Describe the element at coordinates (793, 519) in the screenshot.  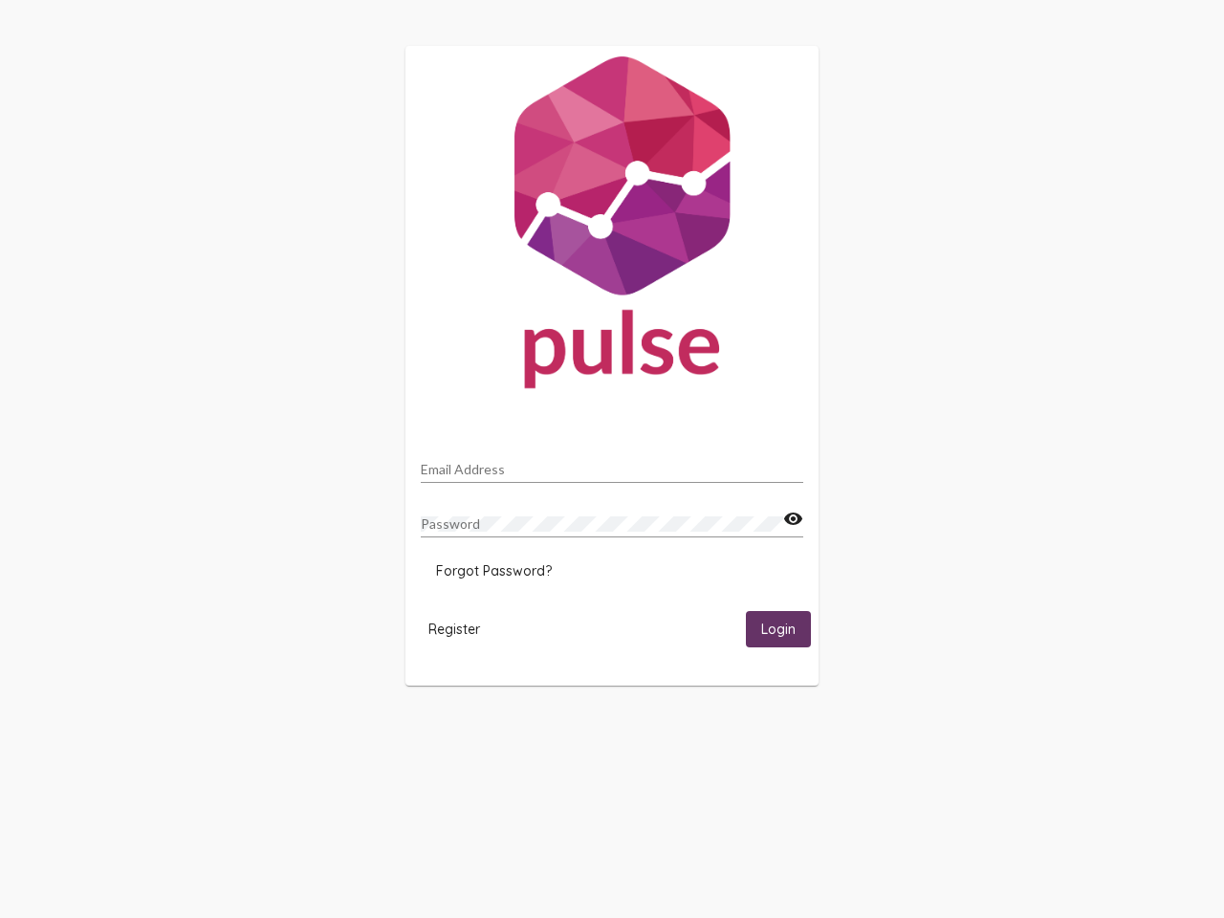
I see `mat-icon: visibility` at that location.